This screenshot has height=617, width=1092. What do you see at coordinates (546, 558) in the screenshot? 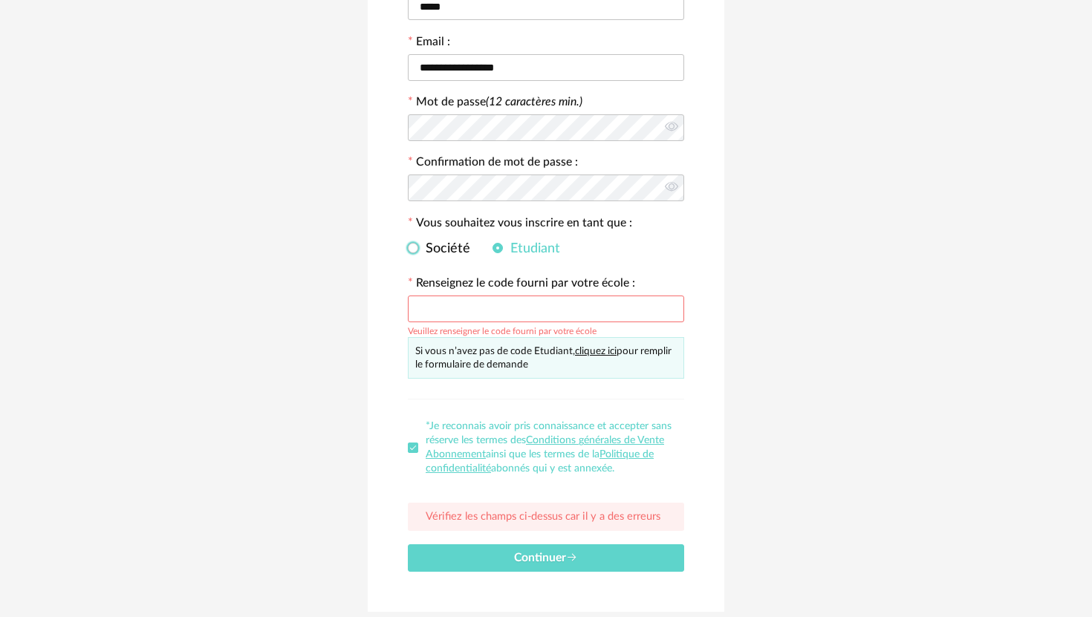
I see `button: Continuer` at bounding box center [546, 558].